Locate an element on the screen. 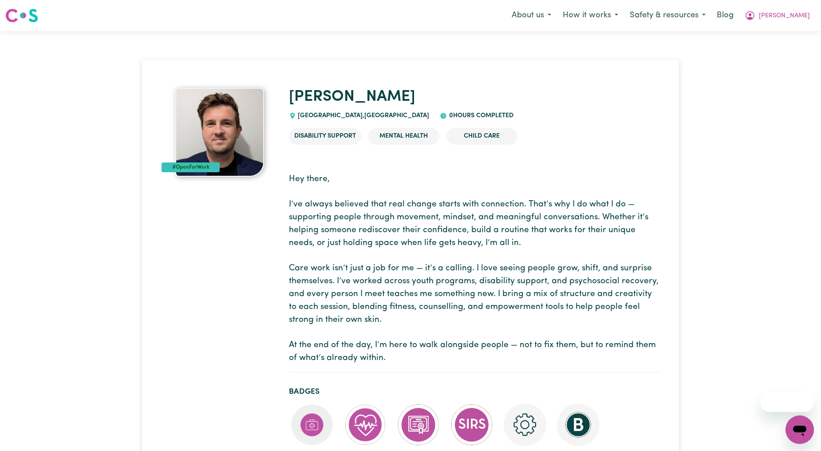 Image resolution: width=821 pixels, height=451 pixels. p: Hey there, I’ve always believed that real change starts with connection. That’s why I do what I d... is located at coordinates (474, 269).